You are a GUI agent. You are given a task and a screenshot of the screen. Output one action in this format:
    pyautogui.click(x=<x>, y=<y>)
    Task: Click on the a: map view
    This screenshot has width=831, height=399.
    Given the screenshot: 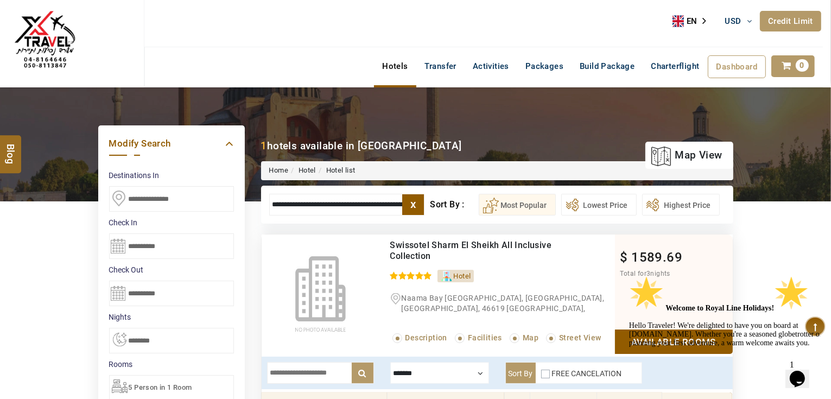 What is the action you would take?
    pyautogui.click(x=686, y=155)
    